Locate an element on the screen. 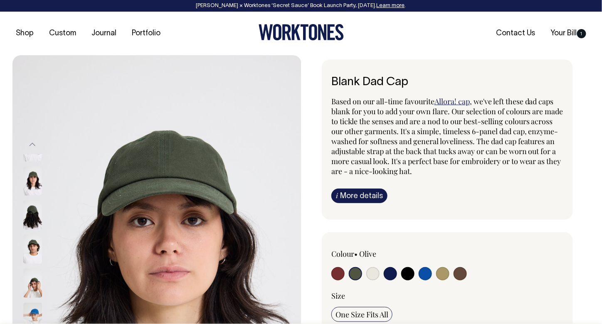  a: Contact Us is located at coordinates (516, 33).